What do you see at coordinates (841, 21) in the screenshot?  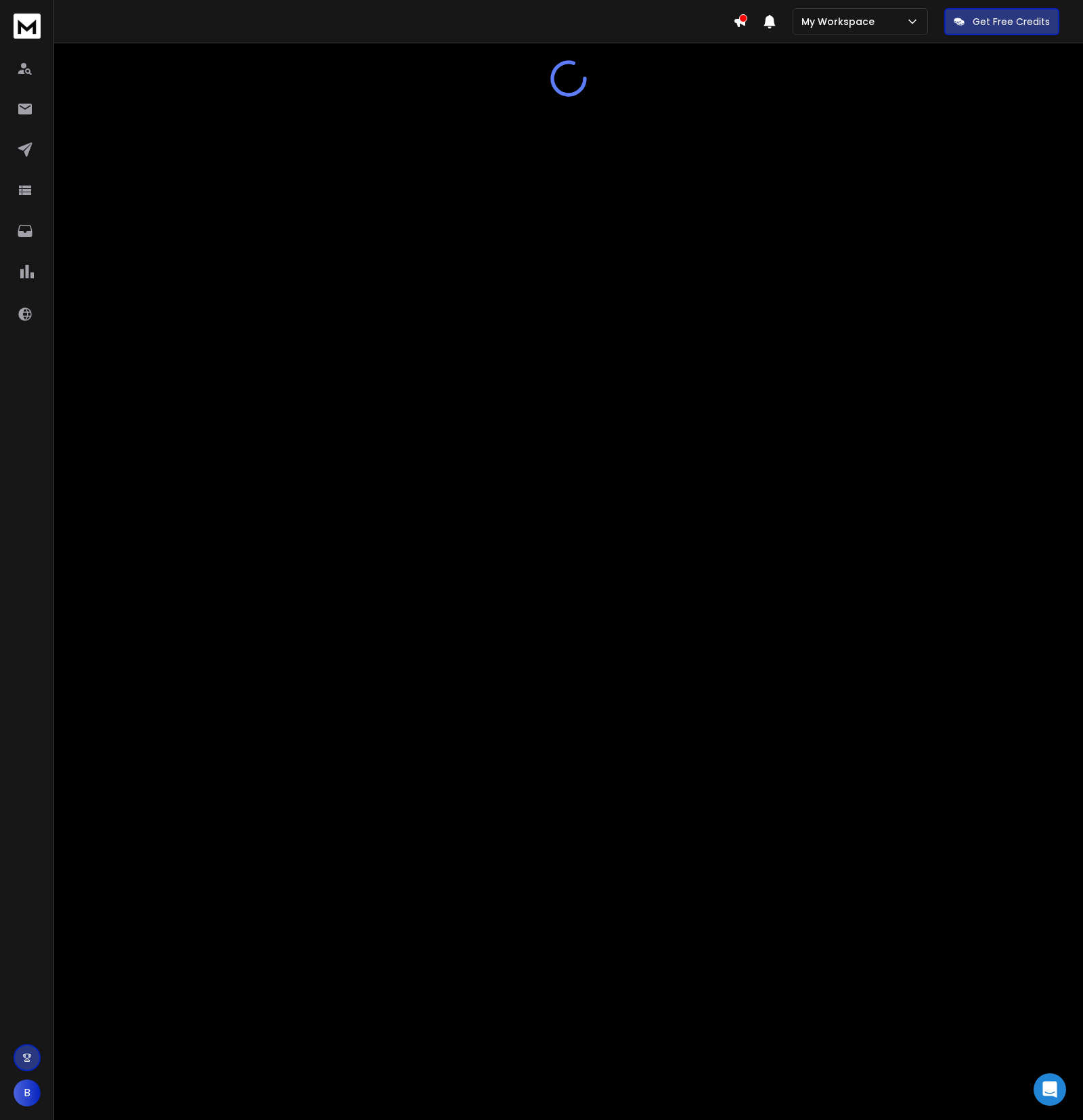 I see `p: My Workspace` at bounding box center [841, 21].